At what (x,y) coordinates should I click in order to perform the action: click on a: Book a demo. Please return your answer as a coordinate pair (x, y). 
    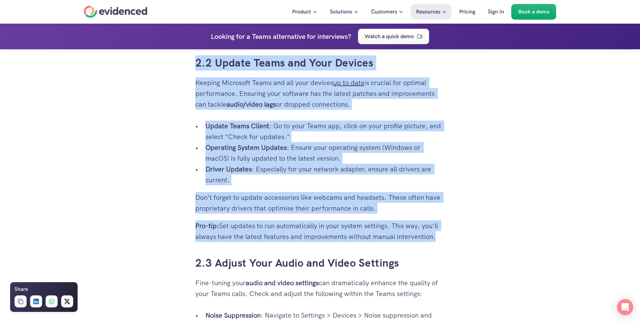
    Looking at the image, I should click on (533, 12).